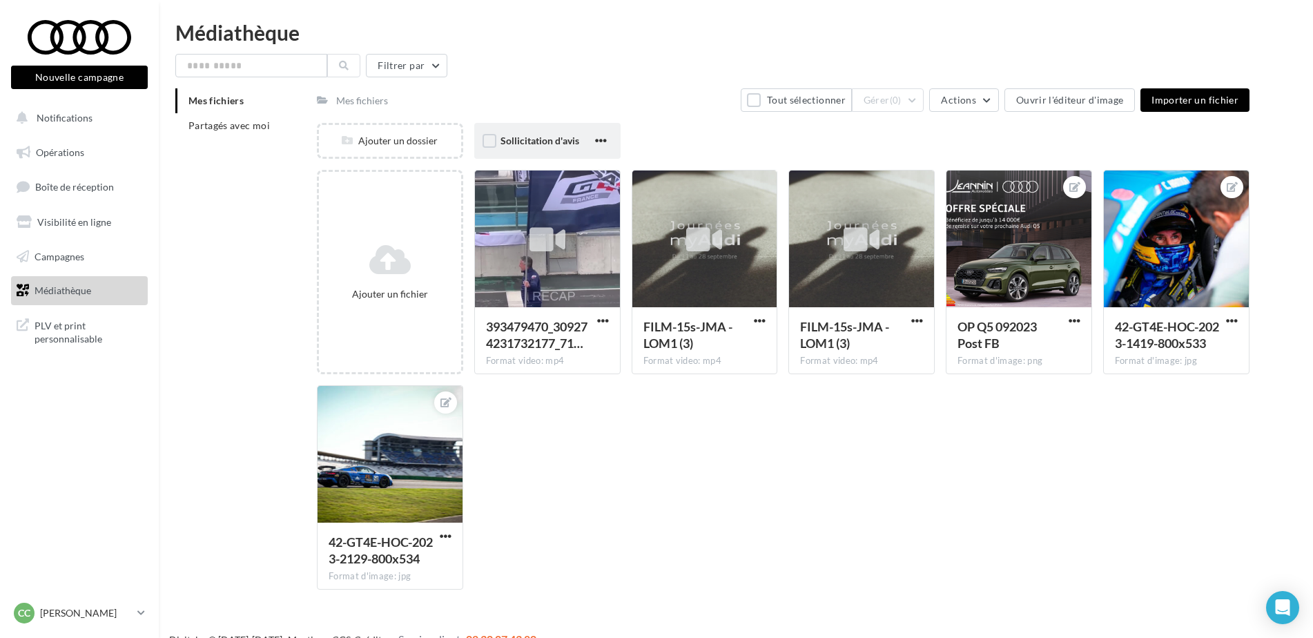 This screenshot has width=1313, height=638. What do you see at coordinates (79, 186) in the screenshot?
I see `a: Boîte de réception` at bounding box center [79, 186].